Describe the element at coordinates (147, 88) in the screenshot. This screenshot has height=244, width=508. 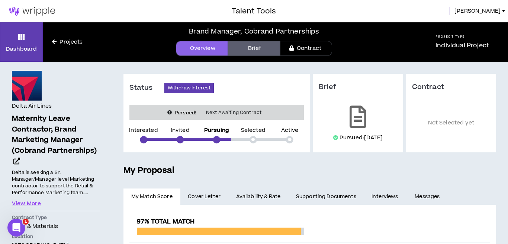
I see `h3: Status` at that location.